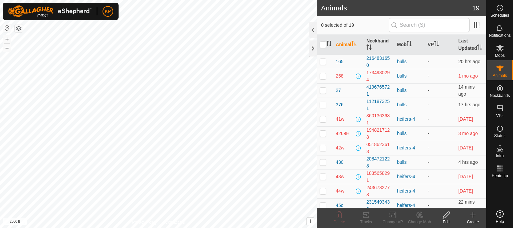 The image size is (513, 228). Describe the element at coordinates (466, 119) in the screenshot. I see `span: 8 Sept 2025, 7:57 pm` at that location.